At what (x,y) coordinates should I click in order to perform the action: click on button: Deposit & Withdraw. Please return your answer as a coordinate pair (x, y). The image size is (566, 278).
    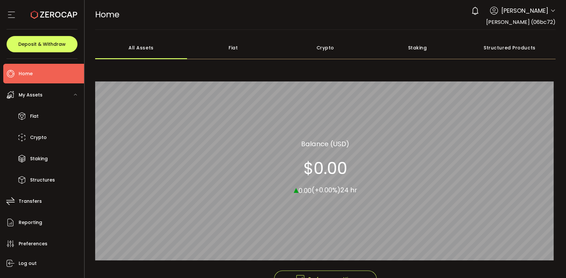
    Looking at the image, I should click on (42, 44).